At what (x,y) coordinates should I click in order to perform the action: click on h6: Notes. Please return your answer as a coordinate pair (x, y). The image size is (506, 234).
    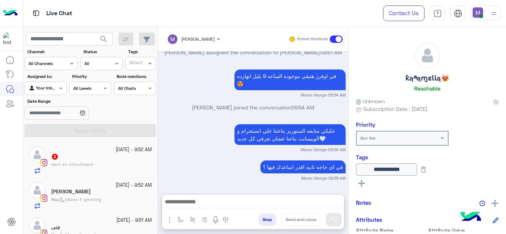
    Looking at the image, I should click on (363, 203).